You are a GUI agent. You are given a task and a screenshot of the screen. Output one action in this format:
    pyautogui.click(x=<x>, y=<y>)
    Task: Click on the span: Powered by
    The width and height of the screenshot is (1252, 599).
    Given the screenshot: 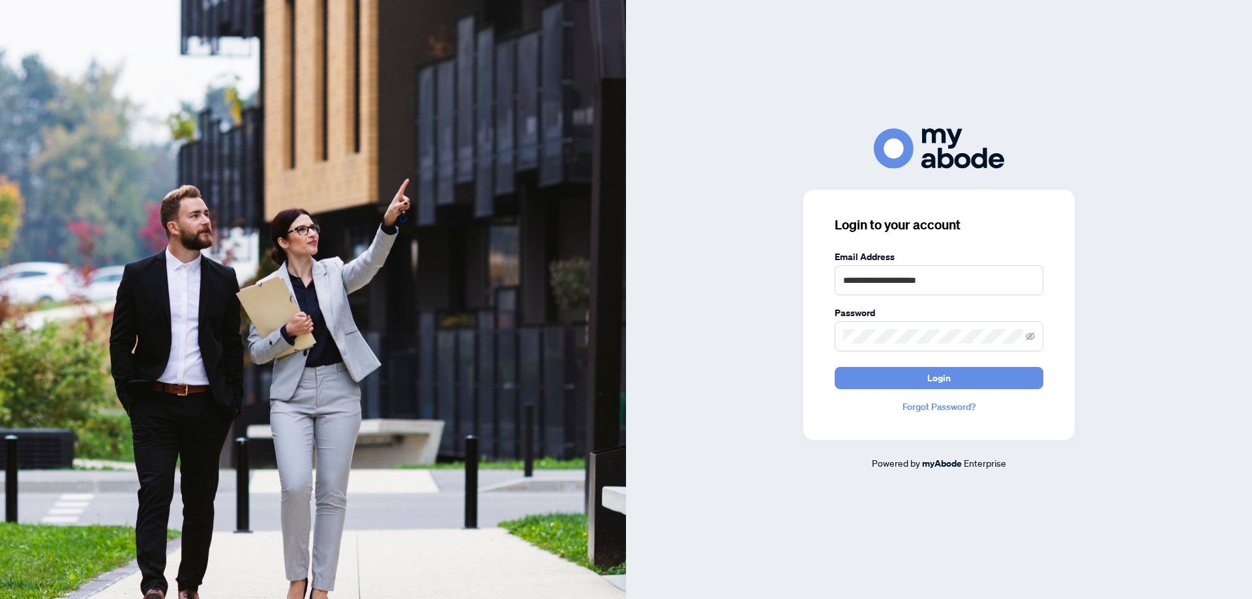 What is the action you would take?
    pyautogui.click(x=896, y=463)
    